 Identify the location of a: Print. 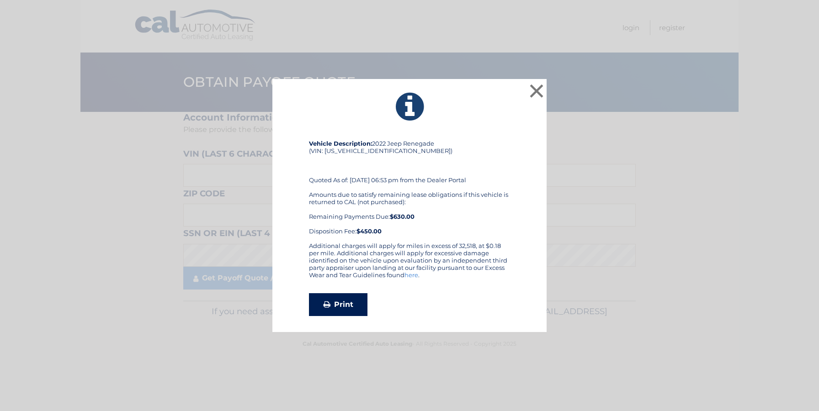
(338, 305).